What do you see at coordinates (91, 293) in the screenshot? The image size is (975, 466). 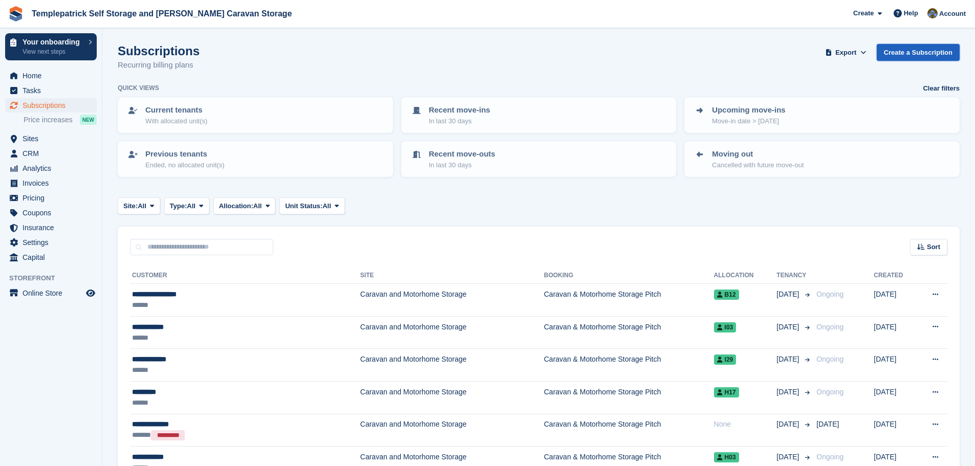 I see `a: Preview store` at bounding box center [91, 293].